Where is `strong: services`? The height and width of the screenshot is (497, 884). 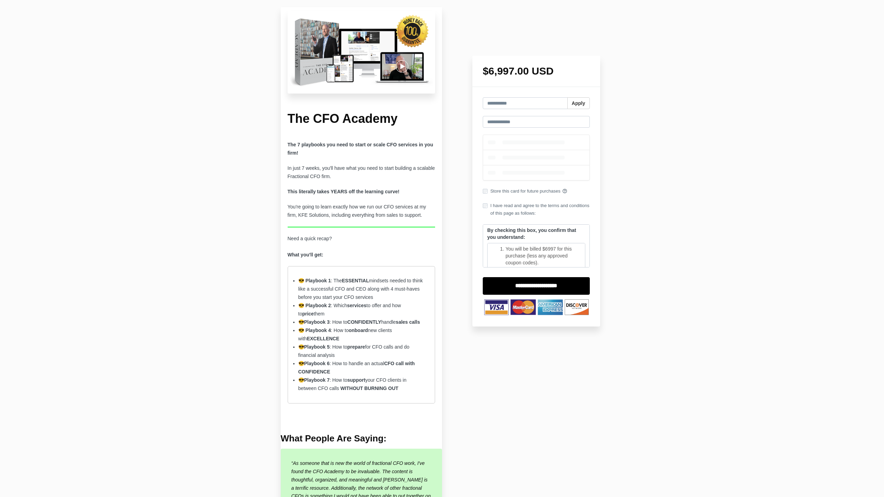
strong: services is located at coordinates (357, 305).